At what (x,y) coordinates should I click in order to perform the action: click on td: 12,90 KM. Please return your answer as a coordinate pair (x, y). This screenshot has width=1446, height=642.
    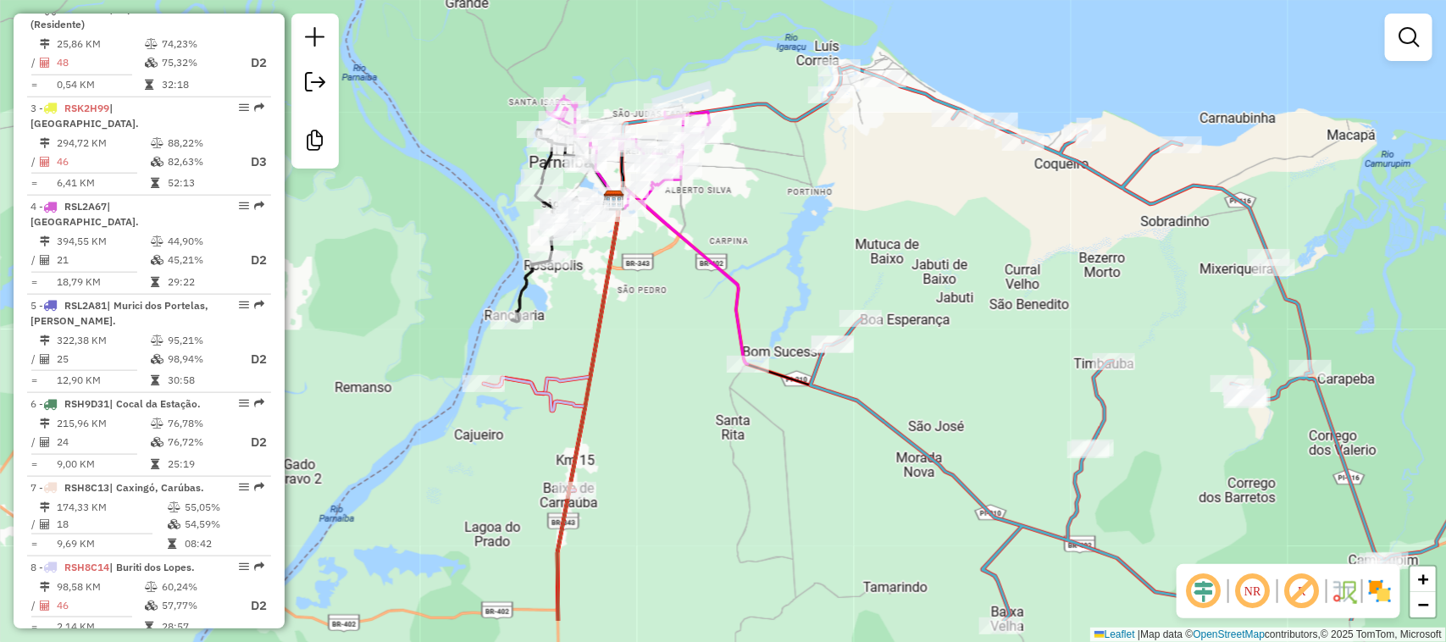
    Looking at the image, I should click on (102, 380).